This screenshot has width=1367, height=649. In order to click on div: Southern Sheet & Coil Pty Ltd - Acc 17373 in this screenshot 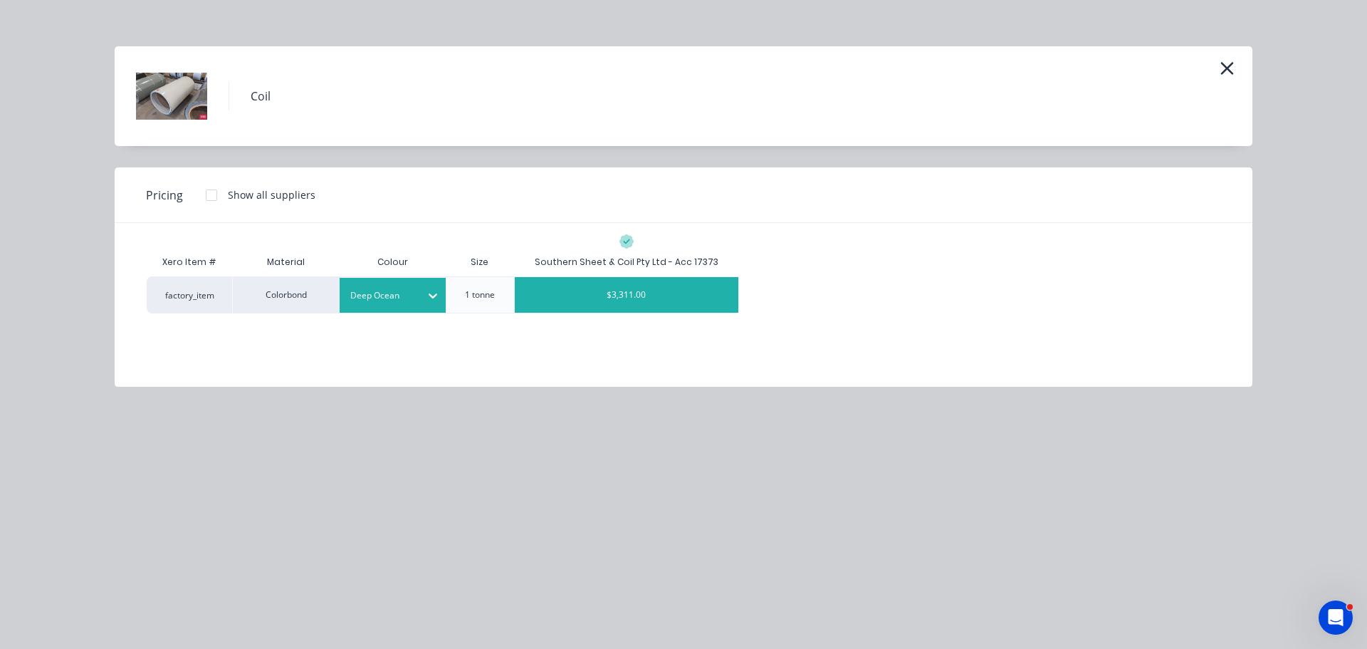, I will do `click(627, 262)`.